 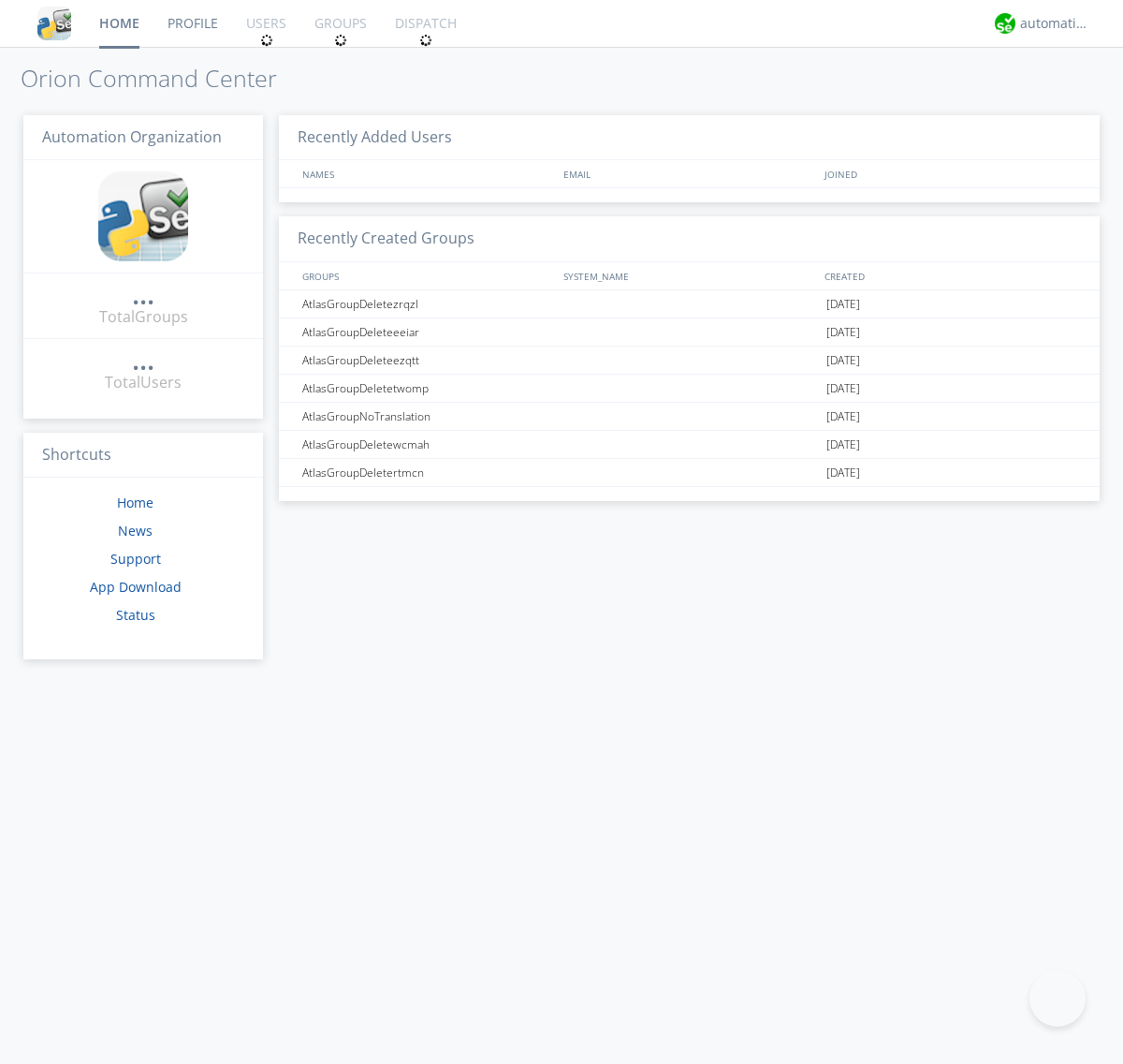 What do you see at coordinates (951, 275) in the screenshot?
I see `div: CREATED` at bounding box center [951, 275].